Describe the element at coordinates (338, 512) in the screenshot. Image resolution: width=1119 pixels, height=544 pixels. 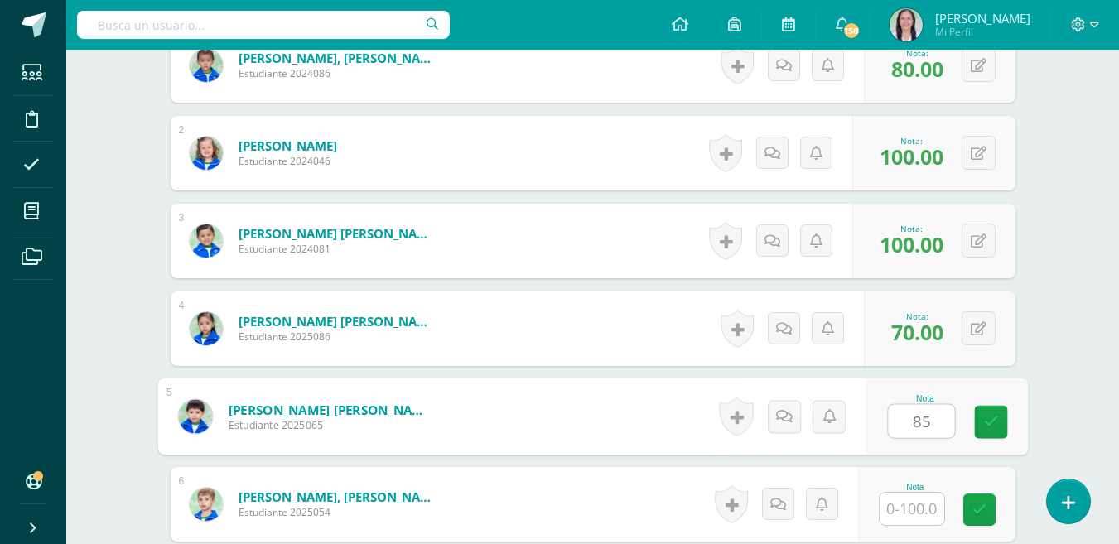
I see `span: Estudiante 2025054` at that location.